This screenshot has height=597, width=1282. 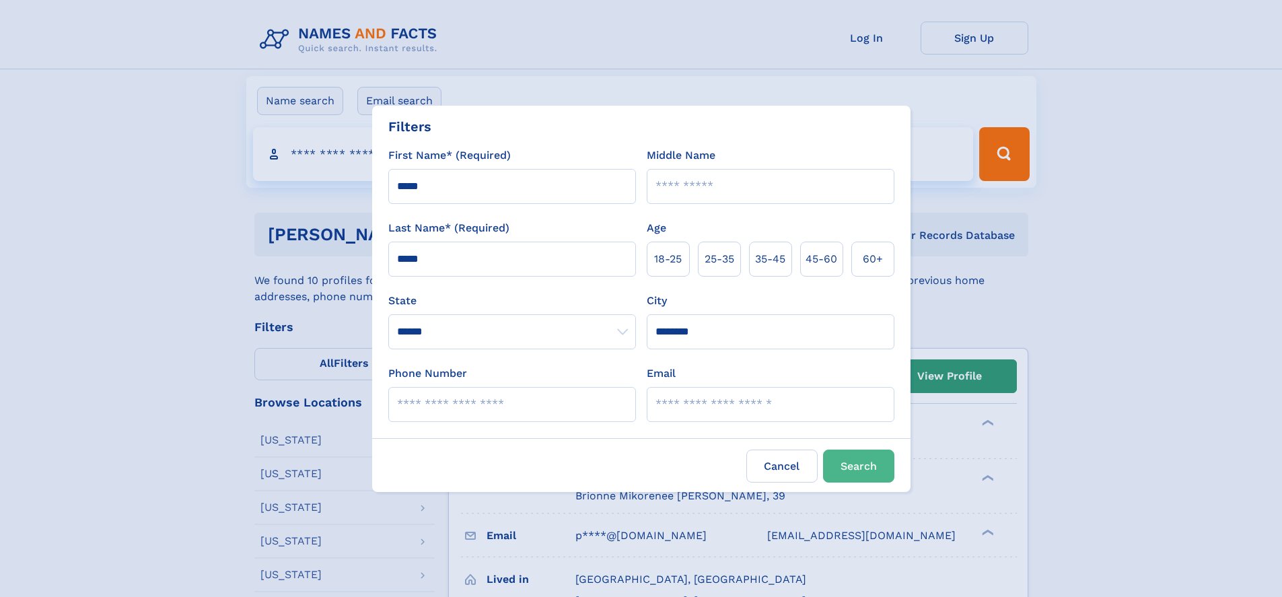 I want to click on span: 25‑35, so click(x=719, y=259).